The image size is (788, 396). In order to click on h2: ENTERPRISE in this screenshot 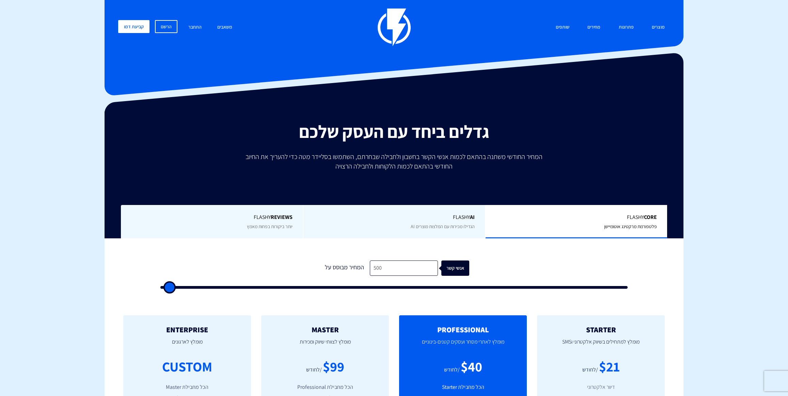, I will do `click(187, 330)`.